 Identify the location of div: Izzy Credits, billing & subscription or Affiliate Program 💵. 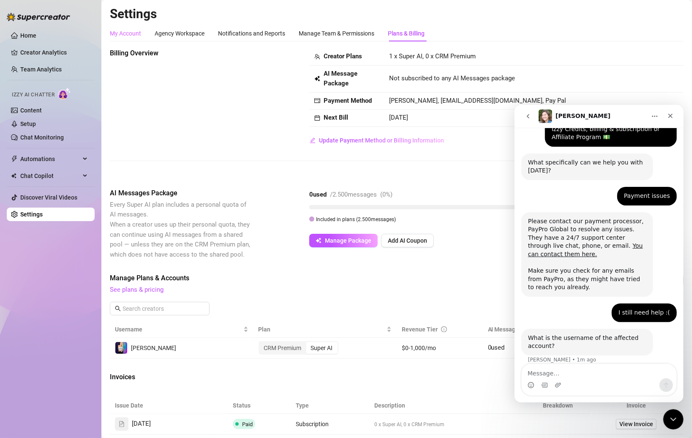
(96, 28).